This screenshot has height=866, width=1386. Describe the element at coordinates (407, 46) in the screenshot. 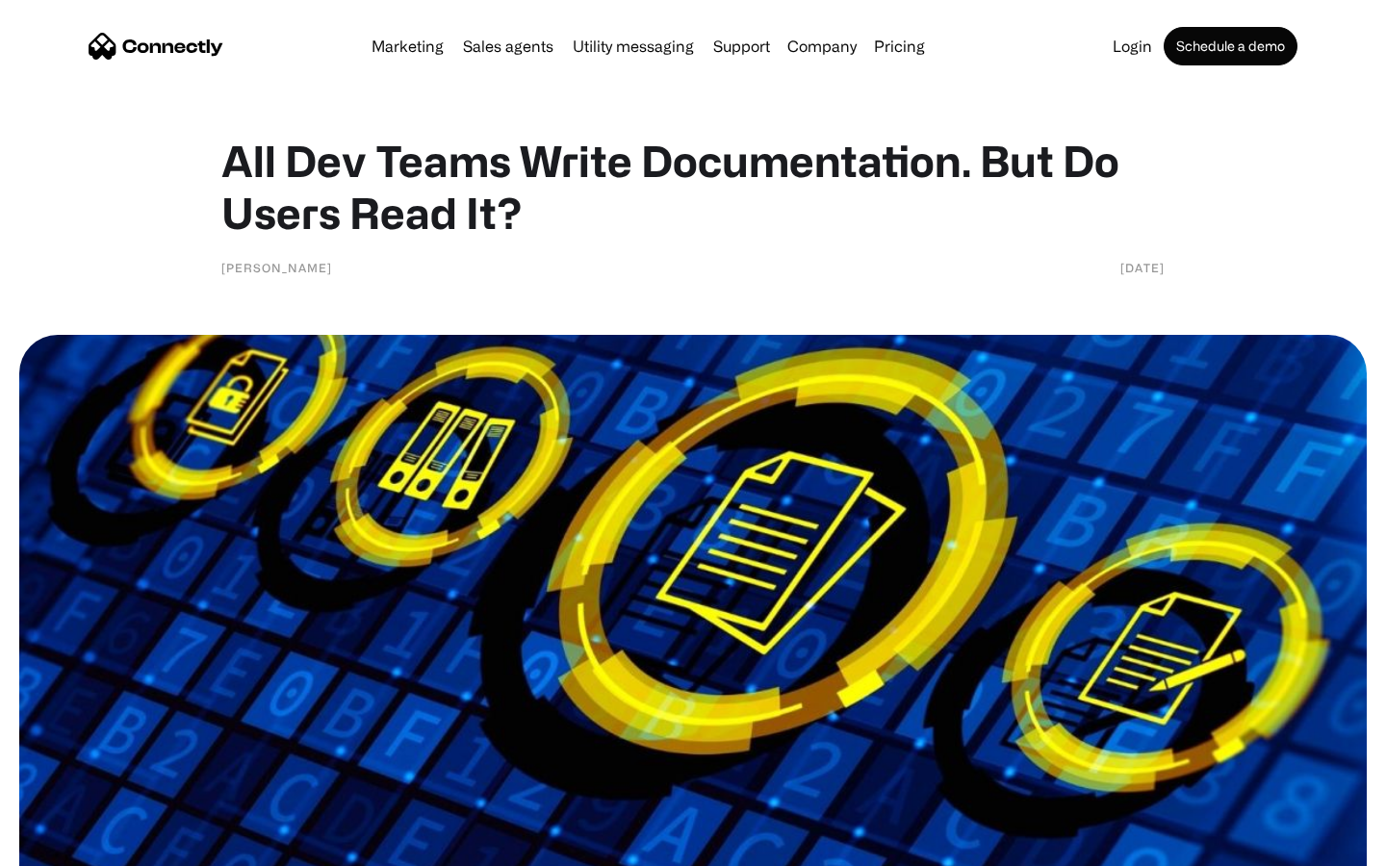

I see `a: Marketing` at that location.